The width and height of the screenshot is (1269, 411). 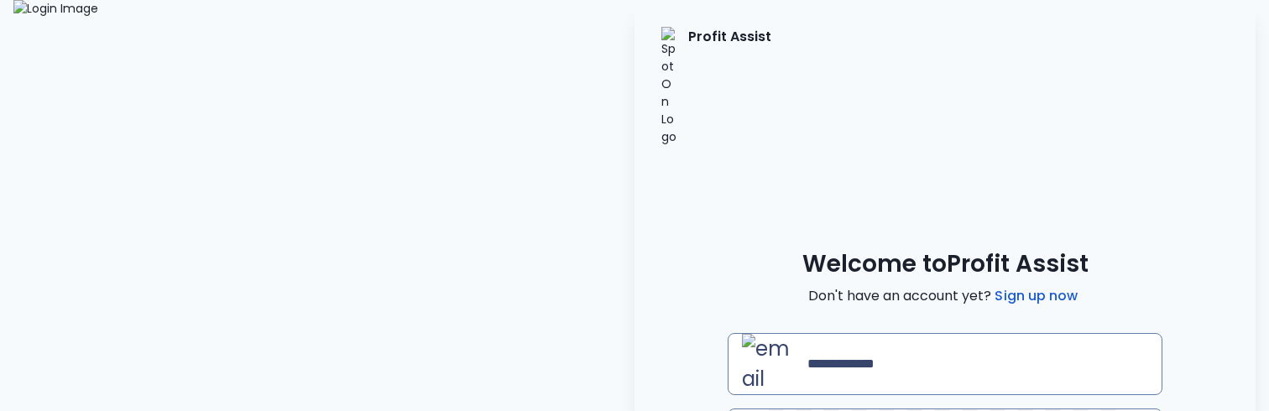 I want to click on a: Sign up now, so click(x=1036, y=296).